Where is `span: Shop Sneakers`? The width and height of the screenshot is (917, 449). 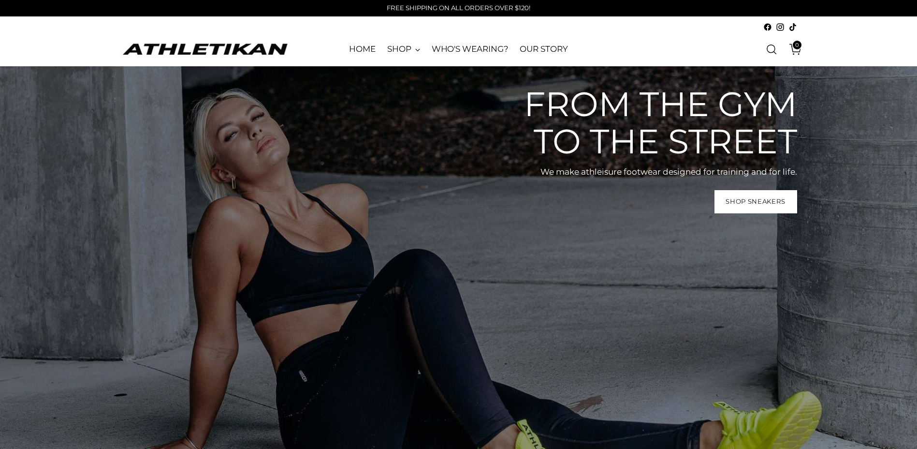
span: Shop Sneakers is located at coordinates (756, 201).